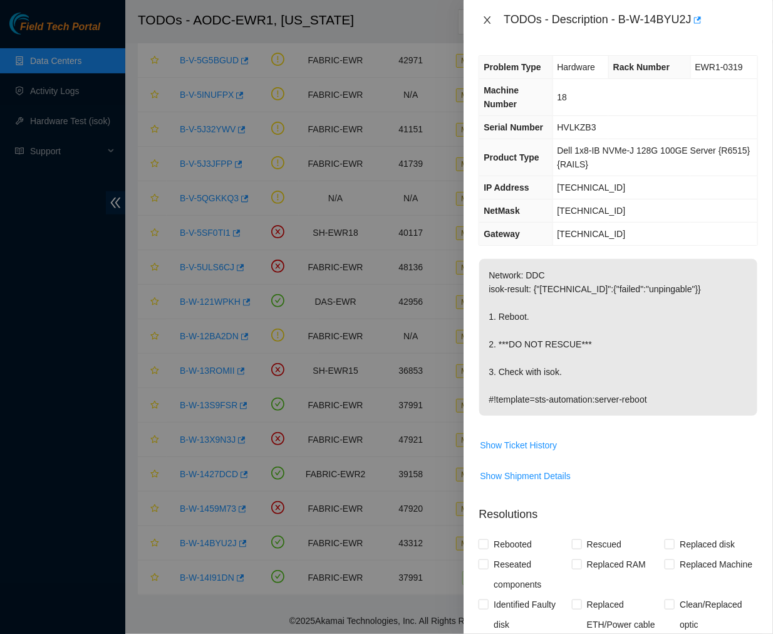 This screenshot has height=634, width=773. I want to click on span: Replaced Machine, so click(716, 564).